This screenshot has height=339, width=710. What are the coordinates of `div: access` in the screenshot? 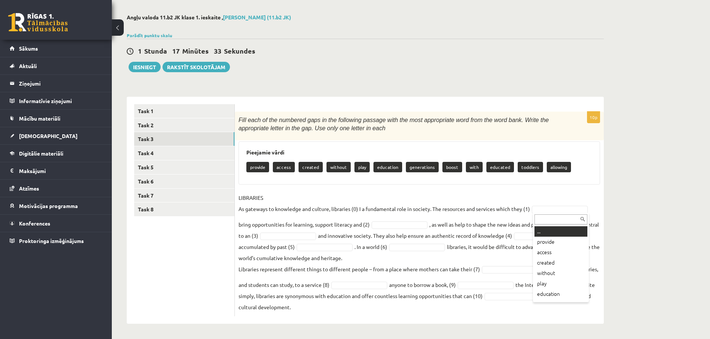 It's located at (561, 253).